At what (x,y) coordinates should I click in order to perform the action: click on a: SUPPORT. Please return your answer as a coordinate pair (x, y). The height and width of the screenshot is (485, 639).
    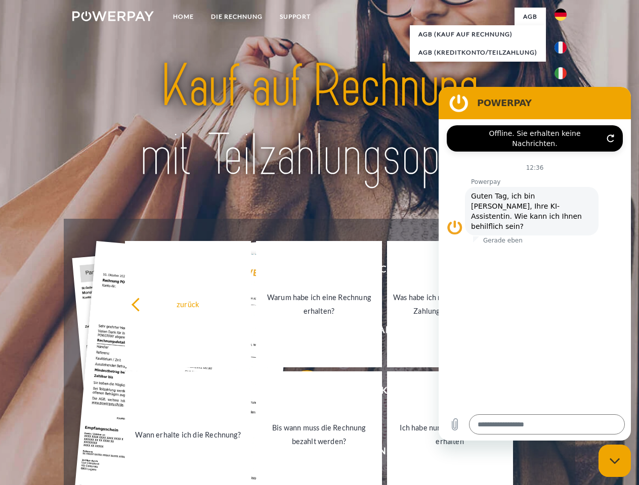
    Looking at the image, I should click on (295, 17).